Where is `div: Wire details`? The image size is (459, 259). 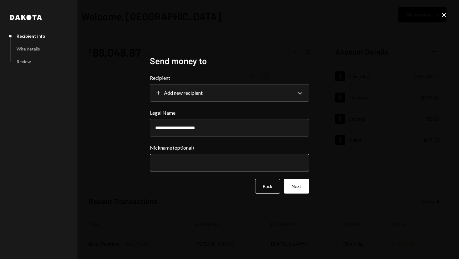
div: Wire details is located at coordinates (28, 49).